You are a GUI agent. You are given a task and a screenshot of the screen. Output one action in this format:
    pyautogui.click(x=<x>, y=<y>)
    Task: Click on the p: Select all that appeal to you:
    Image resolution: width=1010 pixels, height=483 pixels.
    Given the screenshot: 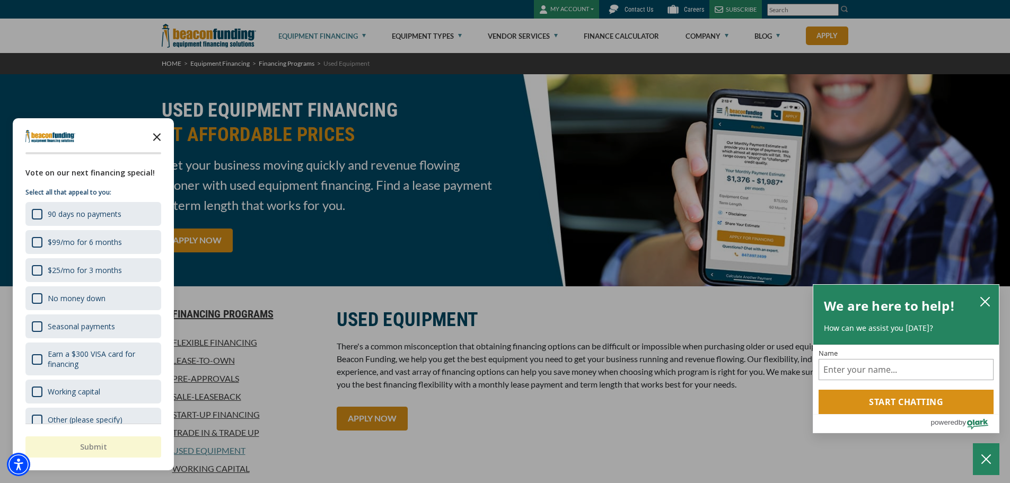 What is the action you would take?
    pyautogui.click(x=93, y=192)
    